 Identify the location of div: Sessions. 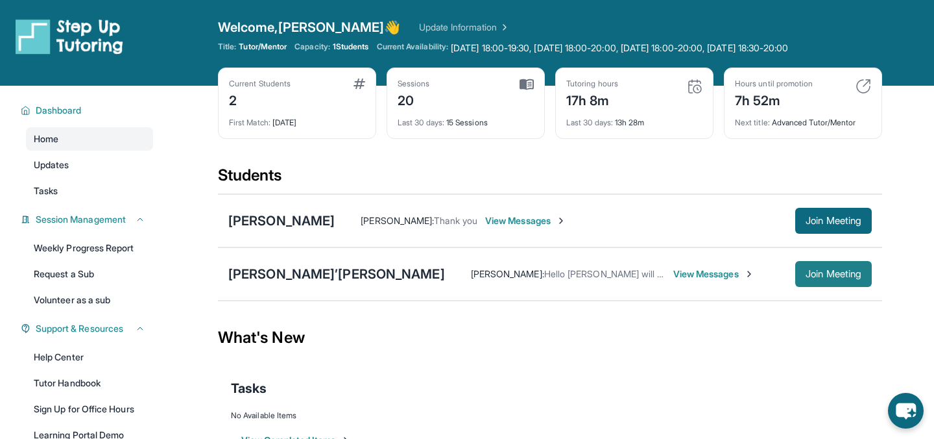
(414, 84).